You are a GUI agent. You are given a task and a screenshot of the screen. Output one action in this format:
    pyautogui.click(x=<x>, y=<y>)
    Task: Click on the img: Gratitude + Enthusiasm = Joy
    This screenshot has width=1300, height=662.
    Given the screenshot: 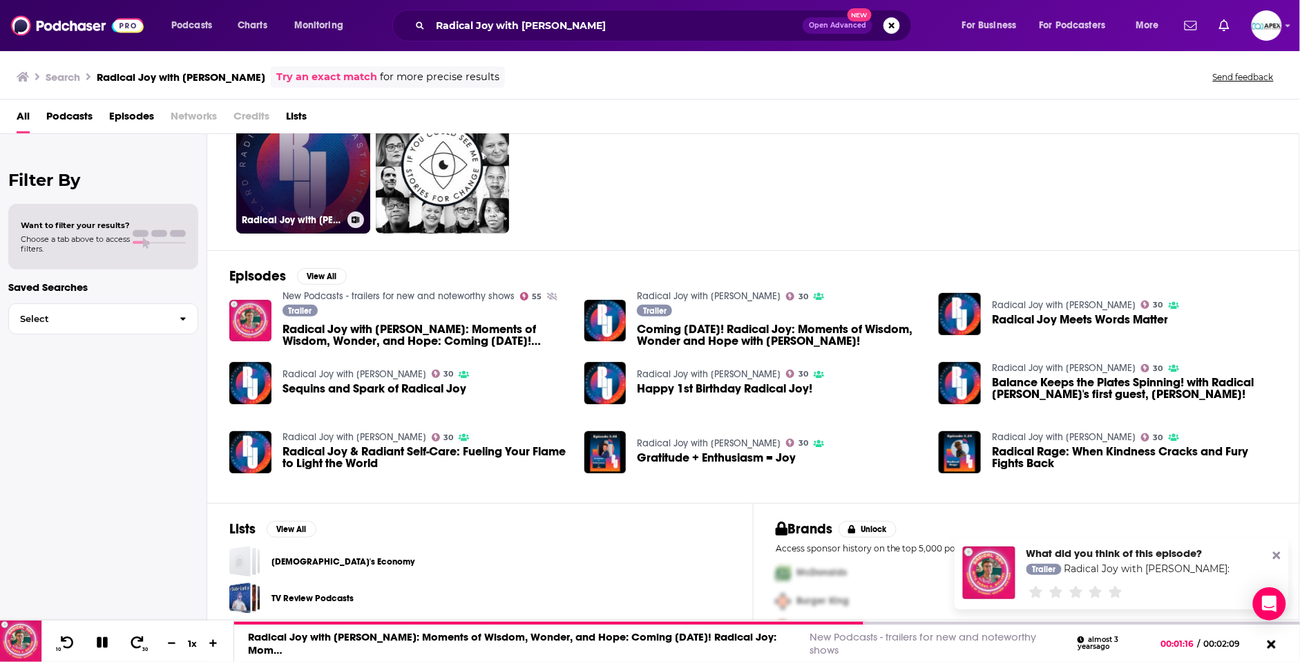 What is the action you would take?
    pyautogui.click(x=605, y=452)
    